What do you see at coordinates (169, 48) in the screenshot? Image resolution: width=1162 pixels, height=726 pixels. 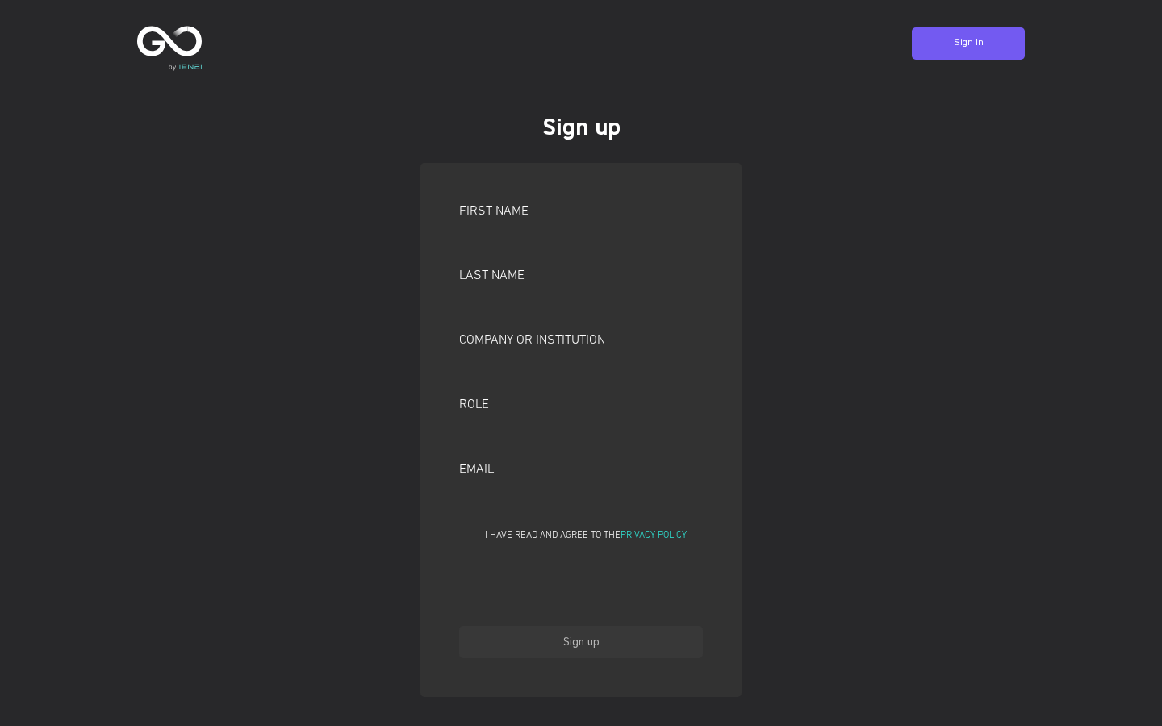 I see `img: image` at bounding box center [169, 48].